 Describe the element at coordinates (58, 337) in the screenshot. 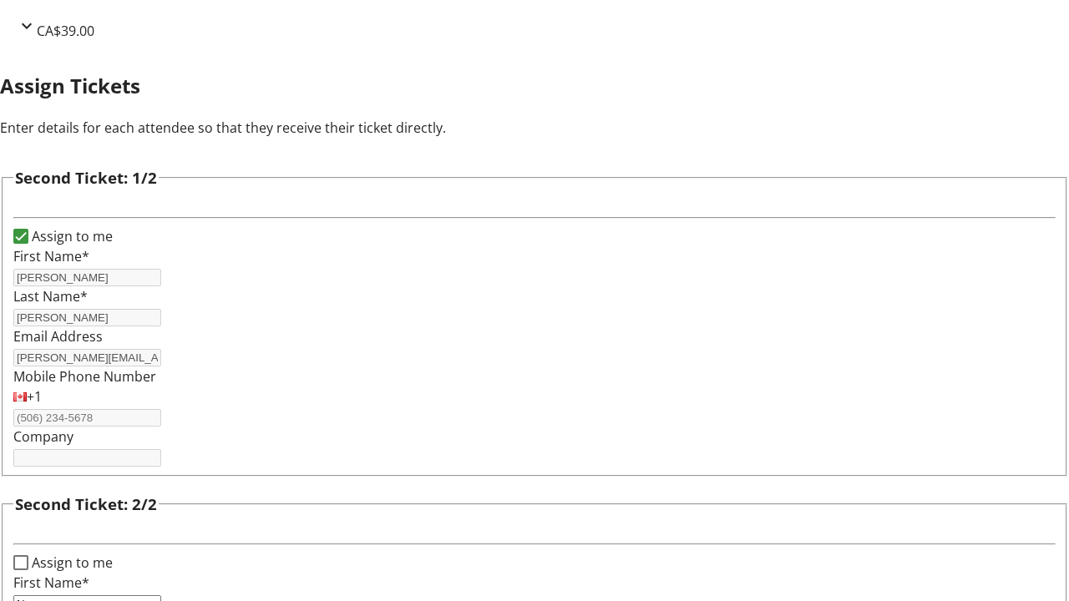

I see `label: Email Address` at that location.